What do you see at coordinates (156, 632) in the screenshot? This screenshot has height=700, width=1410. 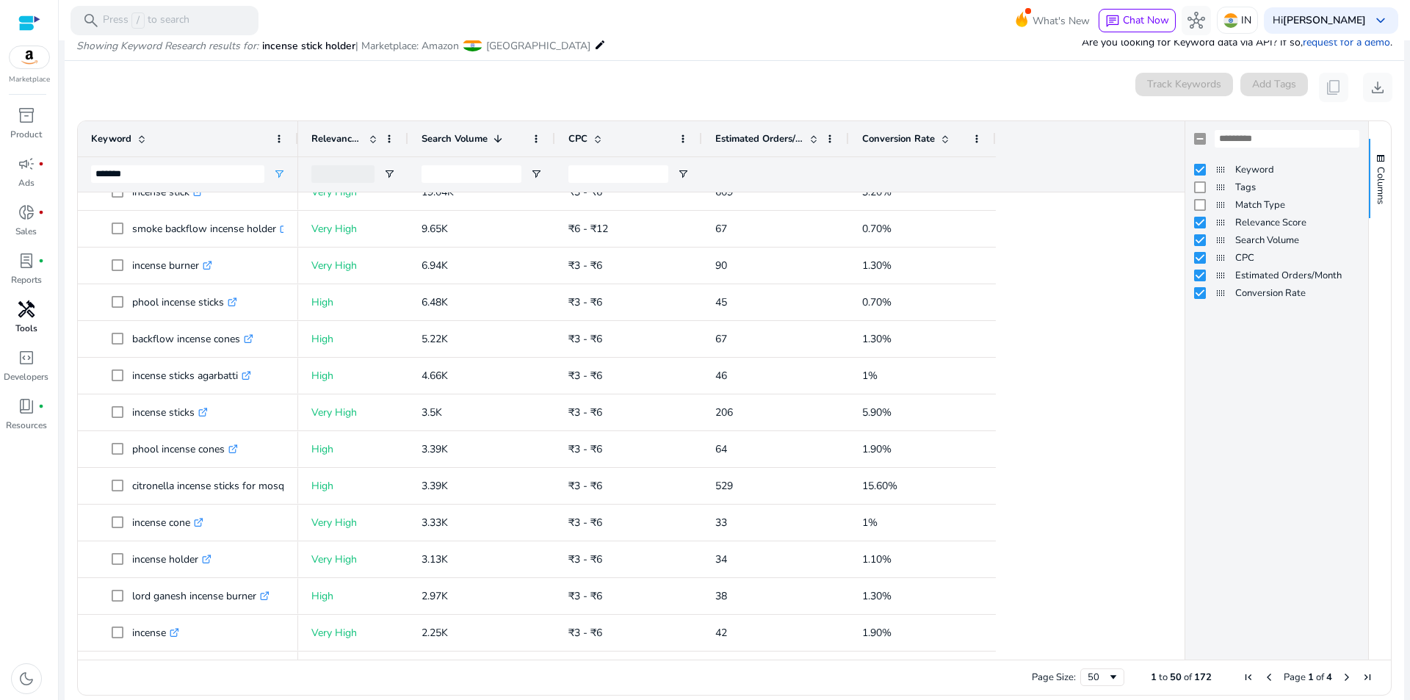 I see `p: incense` at bounding box center [156, 632].